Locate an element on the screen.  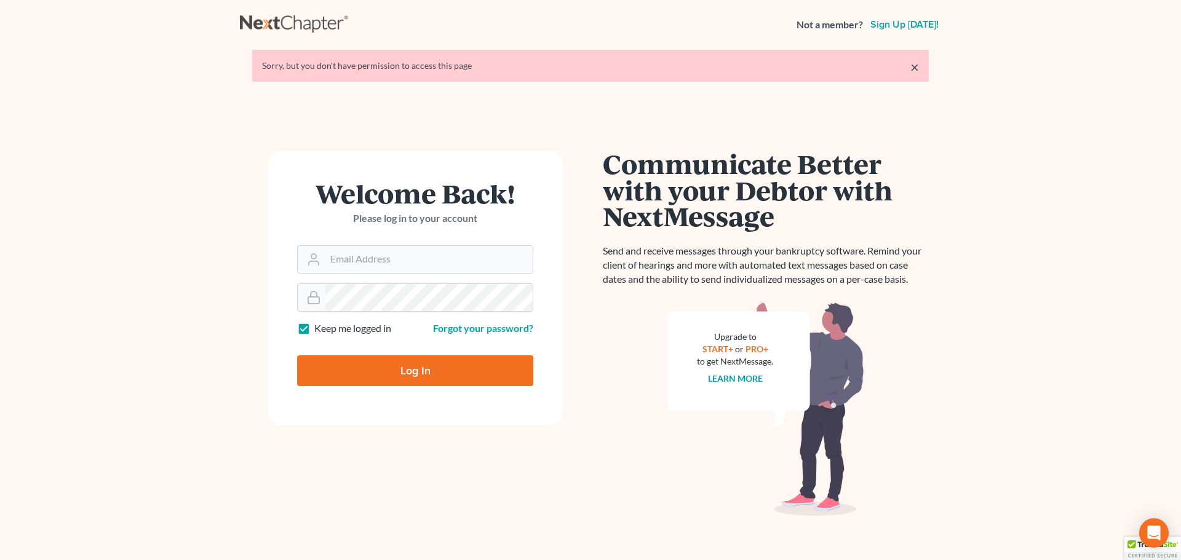
p: Send and receive messages through your bankruptcy software. Remind your client of hearings and mo... is located at coordinates (766, 265).